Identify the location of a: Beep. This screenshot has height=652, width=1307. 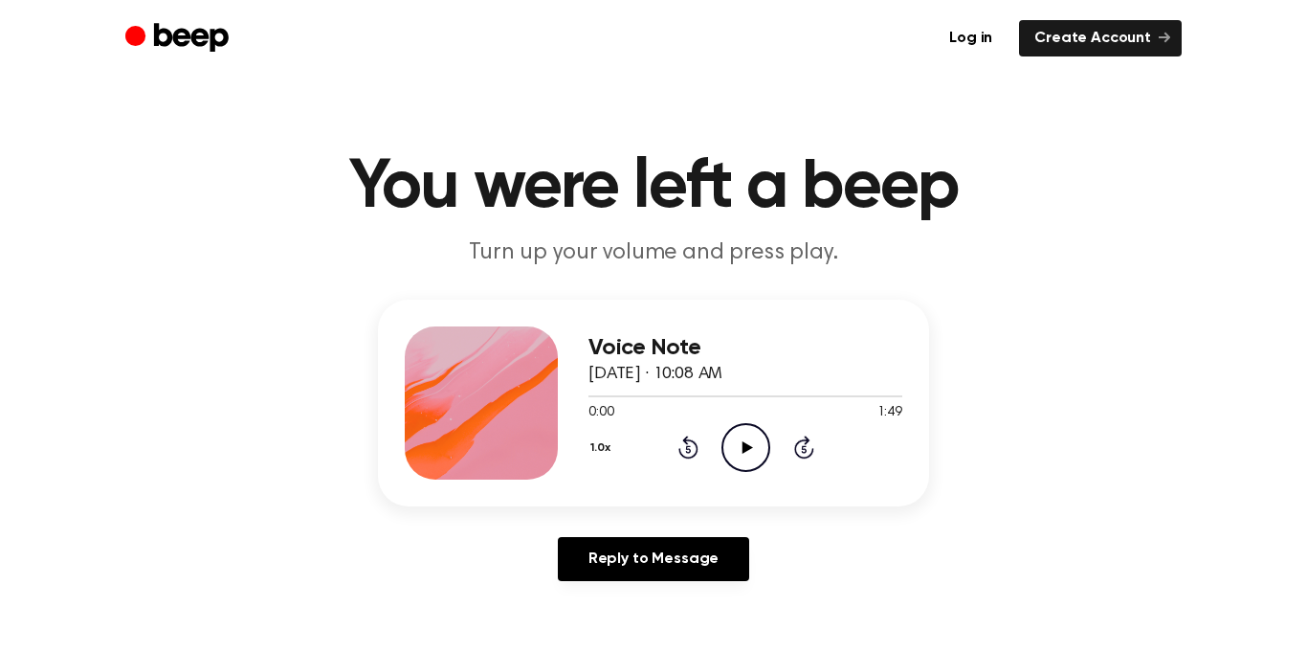
(179, 38).